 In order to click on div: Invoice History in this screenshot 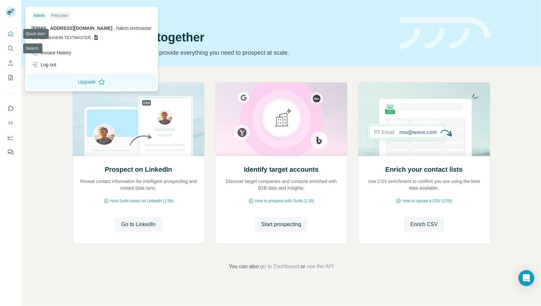, I will do `click(51, 53)`.